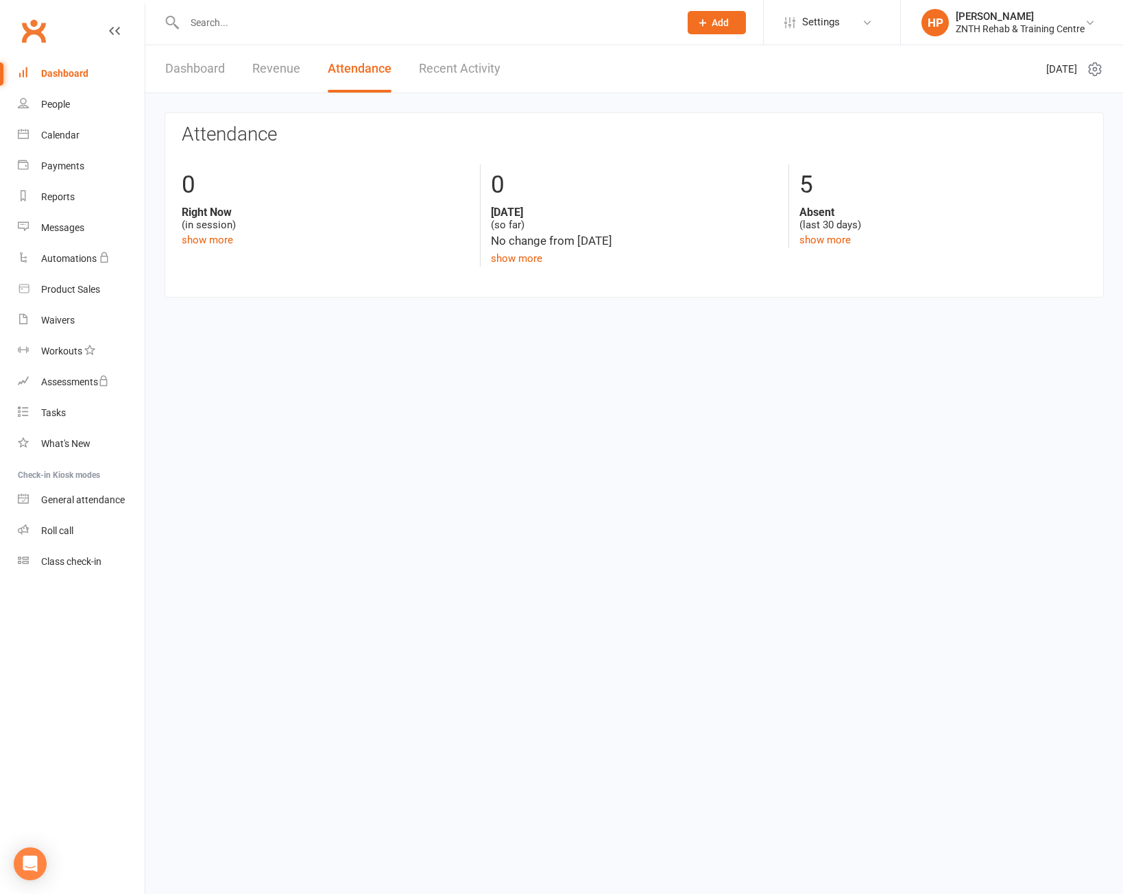 This screenshot has width=1123, height=894. Describe the element at coordinates (69, 259) in the screenshot. I see `div: Automations` at that location.